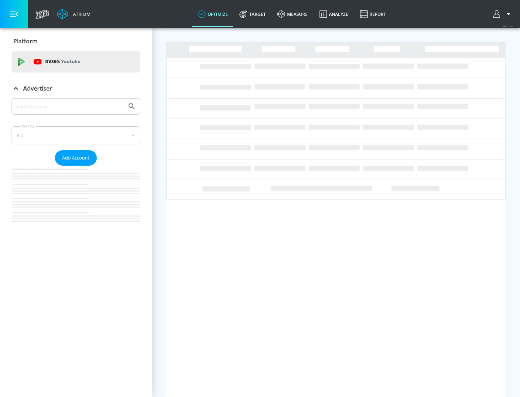  Describe the element at coordinates (38, 88) in the screenshot. I see `p: Advertiser` at that location.